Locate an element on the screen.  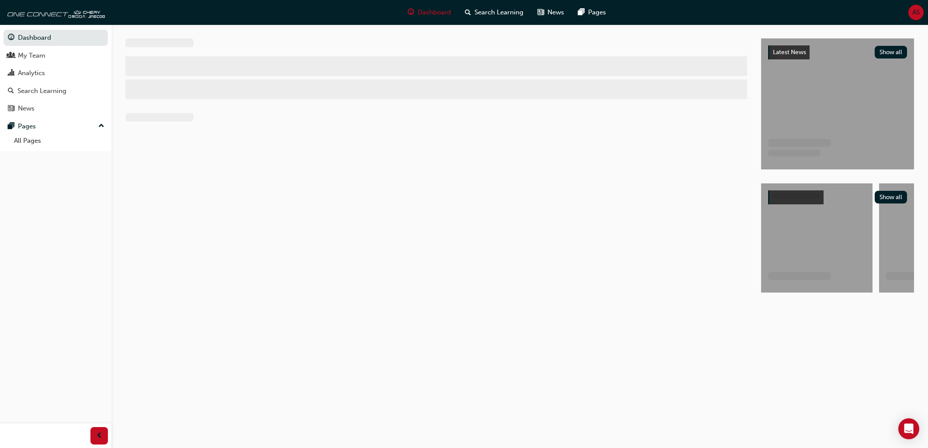
a: Dashboard is located at coordinates (55, 38).